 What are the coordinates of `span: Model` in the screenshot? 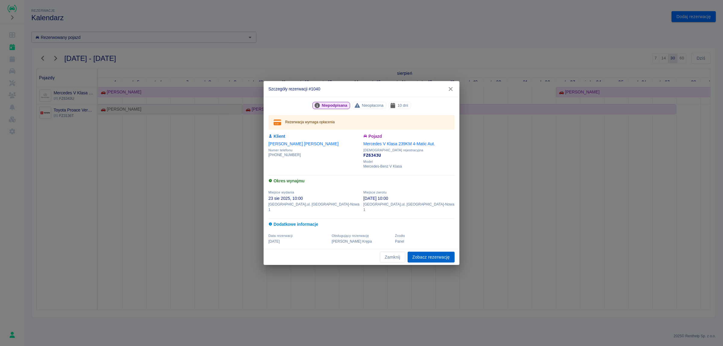 It's located at (409, 161).